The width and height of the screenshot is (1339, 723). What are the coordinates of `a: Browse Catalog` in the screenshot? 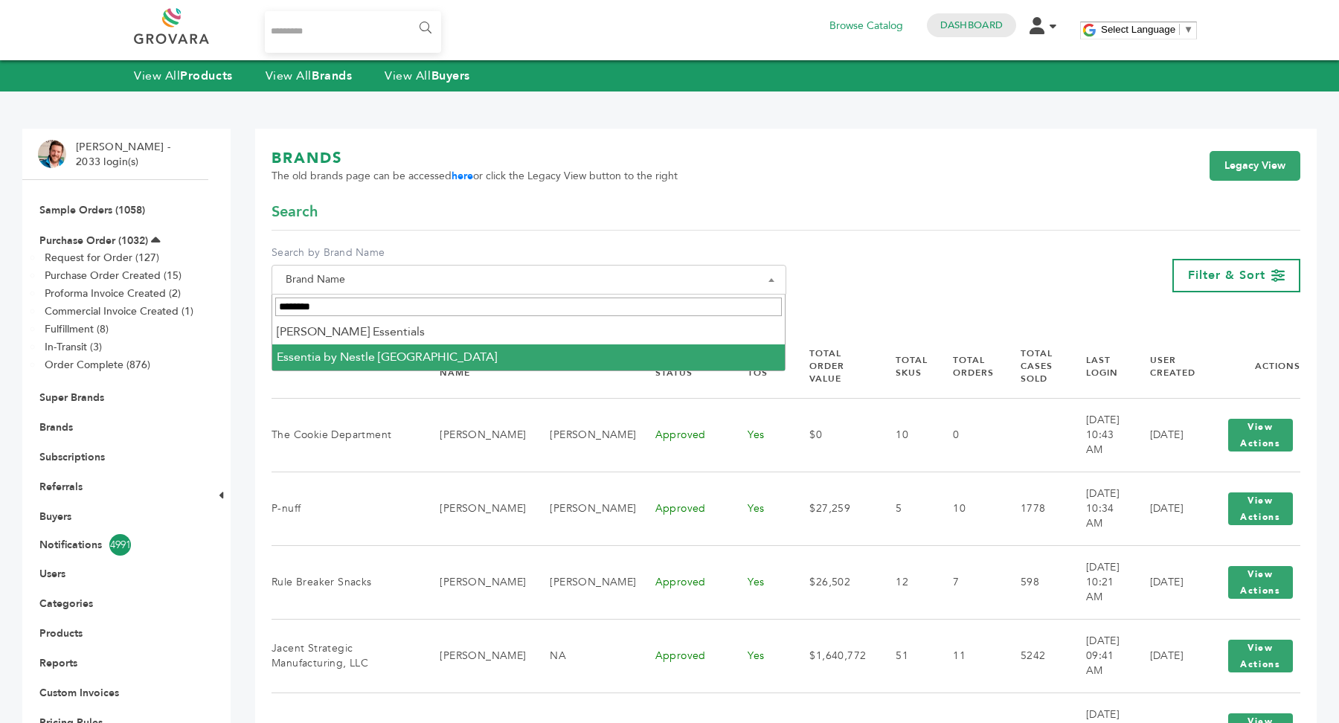 It's located at (866, 26).